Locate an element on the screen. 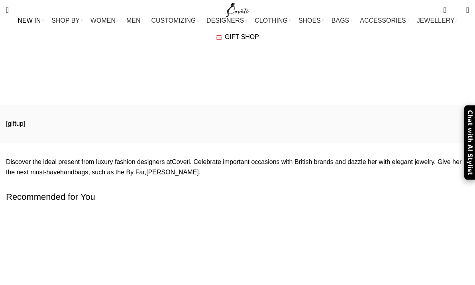  span: ACCESSORIES is located at coordinates (383, 20).